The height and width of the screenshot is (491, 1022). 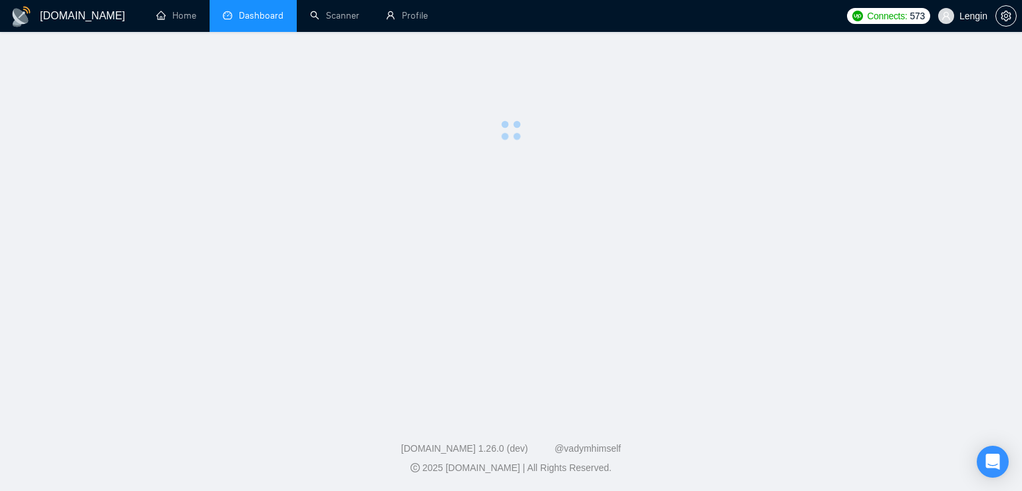 What do you see at coordinates (21, 17) in the screenshot?
I see `img: logo` at bounding box center [21, 17].